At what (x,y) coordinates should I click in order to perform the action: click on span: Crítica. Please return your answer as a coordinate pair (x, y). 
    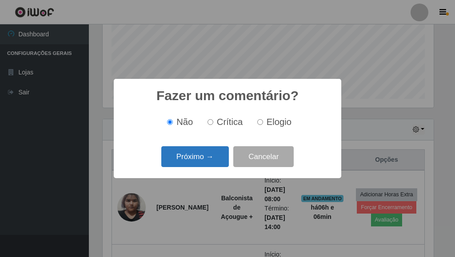
    Looking at the image, I should click on (230, 122).